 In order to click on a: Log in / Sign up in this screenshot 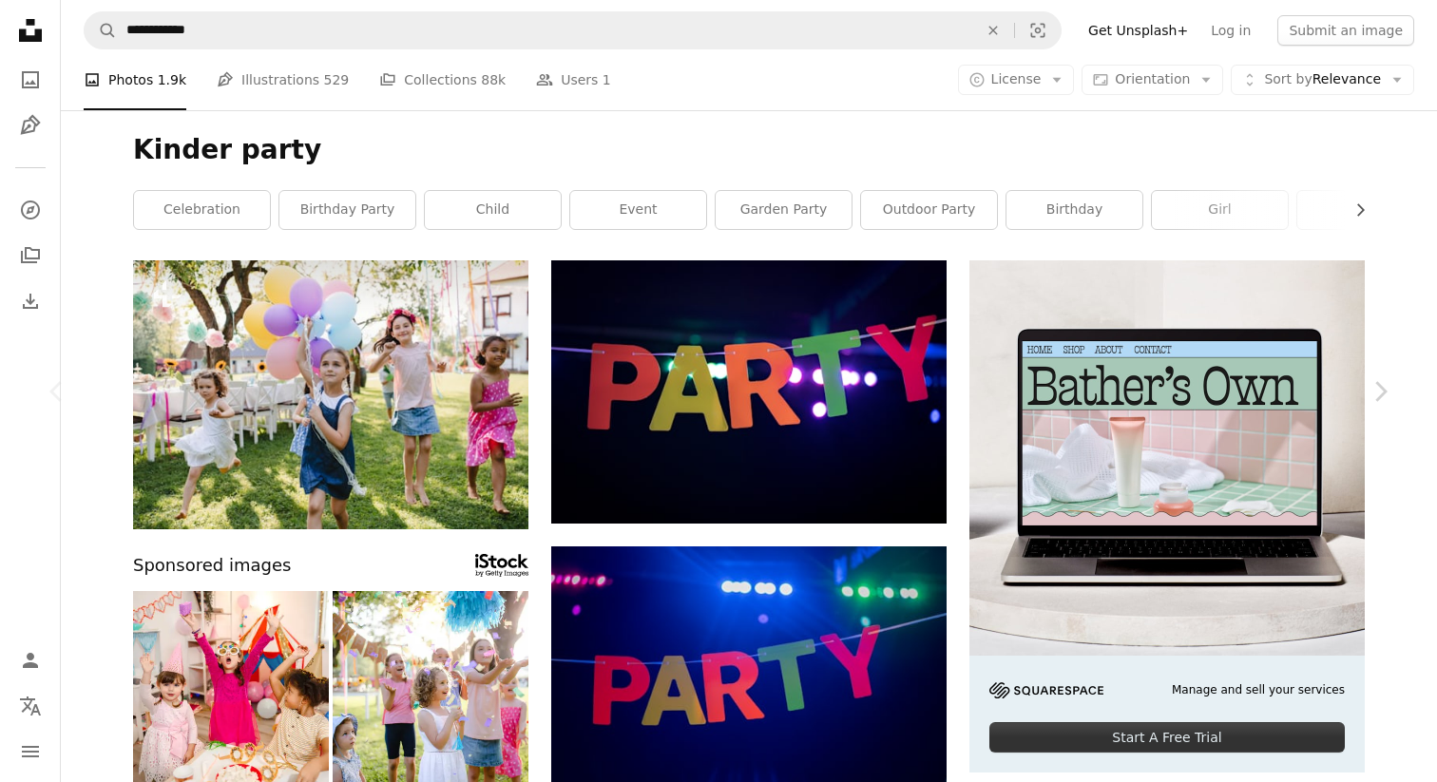, I will do `click(30, 661)`.